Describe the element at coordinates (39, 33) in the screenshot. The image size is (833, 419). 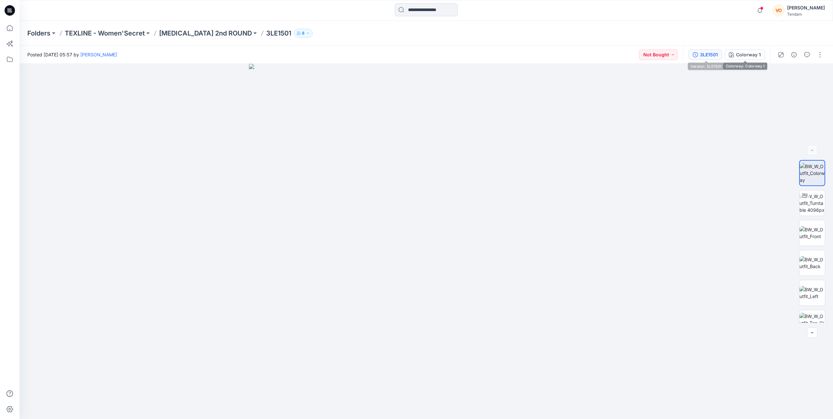
I see `a: Folders` at that location.